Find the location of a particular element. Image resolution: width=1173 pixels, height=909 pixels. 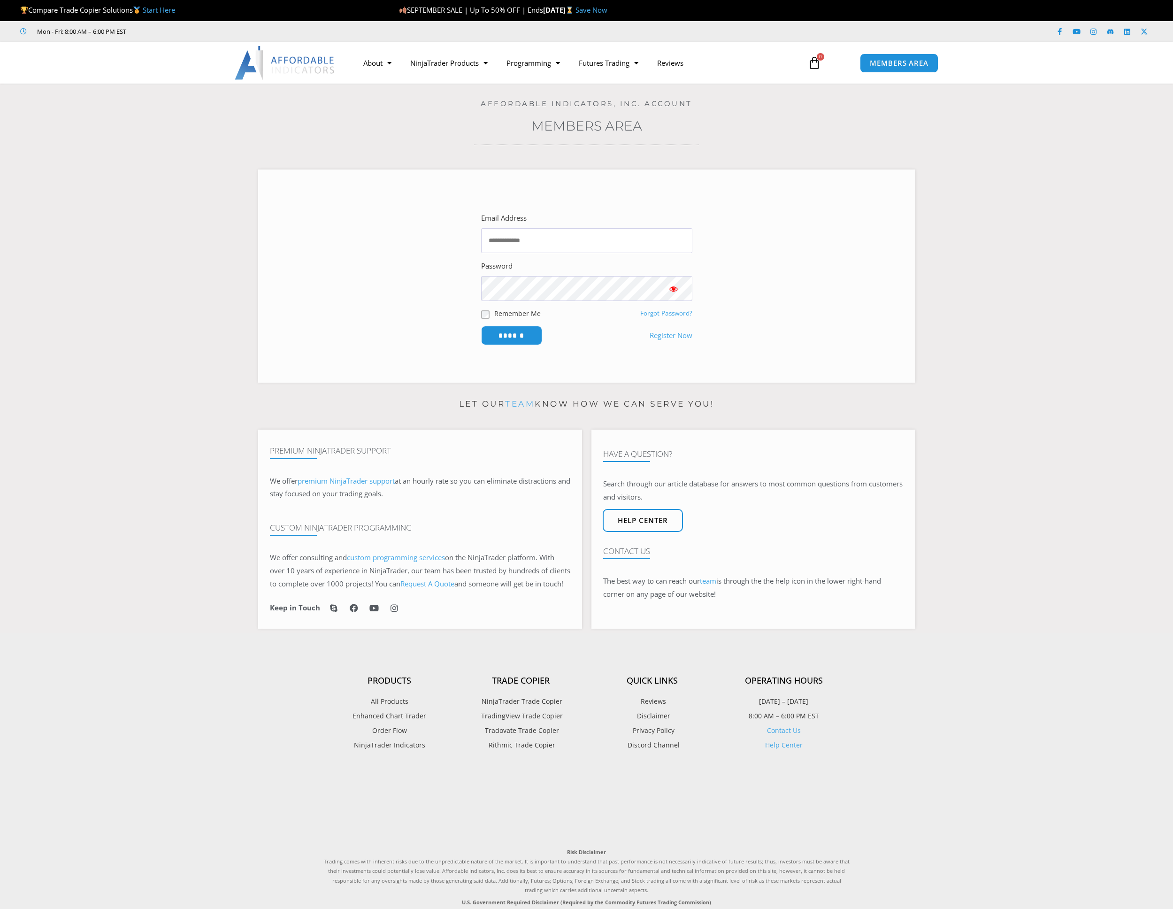

a: Privacy Policy is located at coordinates (652, 730).